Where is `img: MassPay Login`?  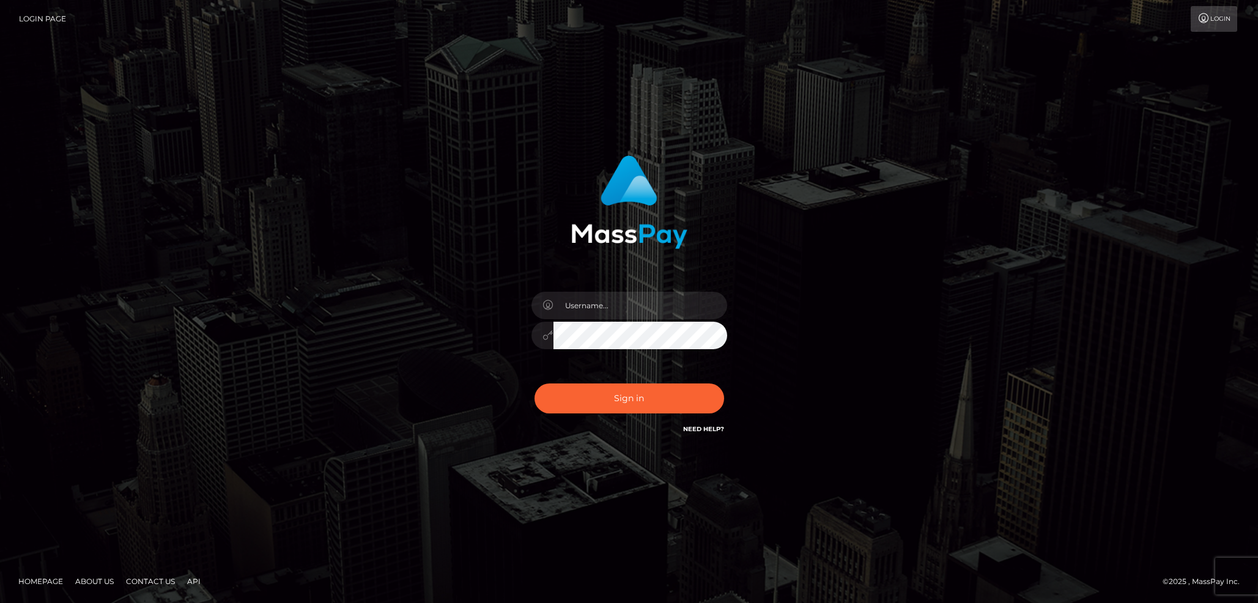 img: MassPay Login is located at coordinates (629, 202).